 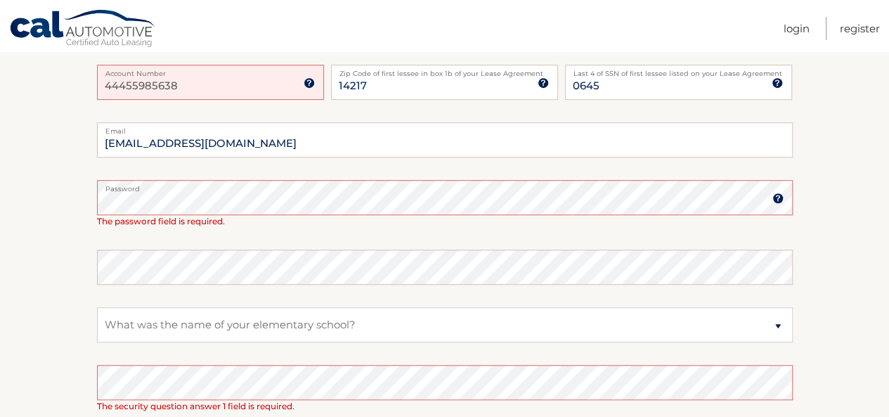 What do you see at coordinates (210, 70) in the screenshot?
I see `label: Account Number` at bounding box center [210, 70].